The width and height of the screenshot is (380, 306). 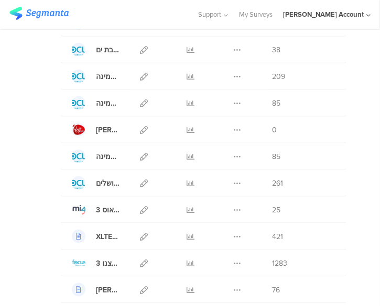 What do you see at coordinates (95, 237) in the screenshot?
I see `a: XLTEN 15-35 אפקטיביות ספטמבר 25` at bounding box center [95, 237].